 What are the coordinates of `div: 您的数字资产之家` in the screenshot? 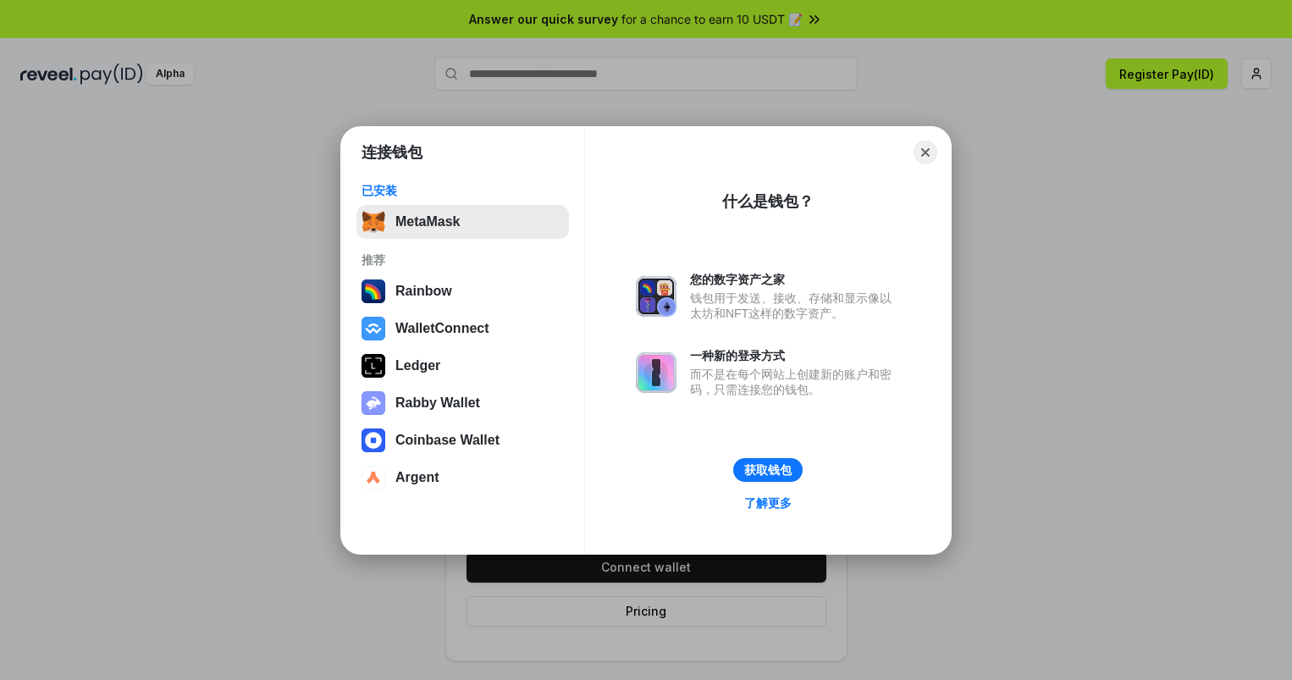 It's located at (795, 279).